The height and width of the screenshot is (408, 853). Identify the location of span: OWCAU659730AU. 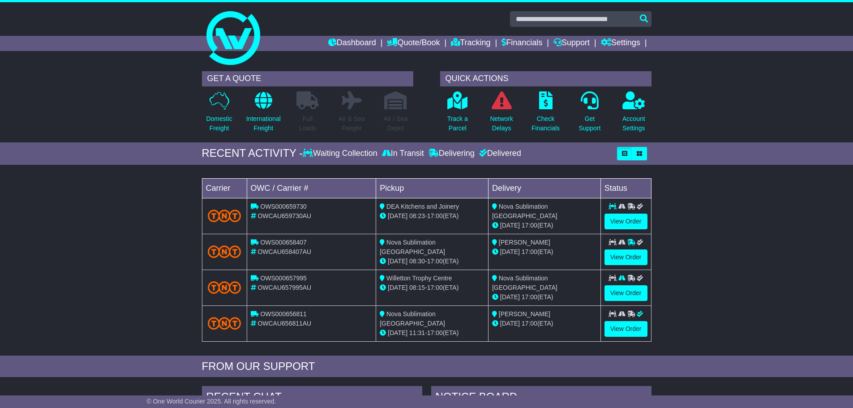
(284, 216).